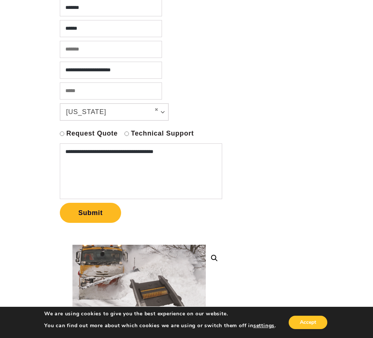 Image resolution: width=373 pixels, height=338 pixels. What do you see at coordinates (162, 133) in the screenshot?
I see `label: Technical Support` at bounding box center [162, 133].